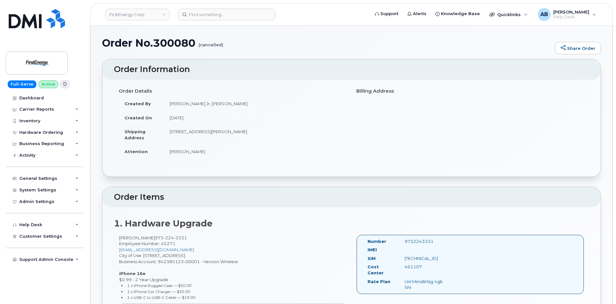  Describe the element at coordinates (171, 238) in the screenshot. I see `span: 973` at that location.